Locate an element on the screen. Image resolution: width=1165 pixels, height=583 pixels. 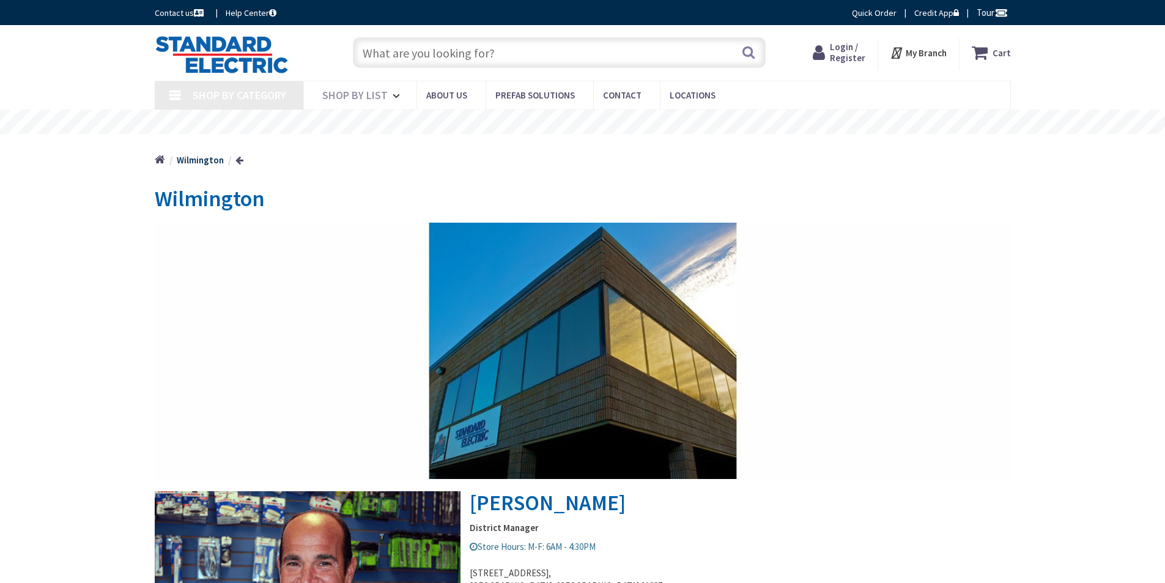
span: Tour is located at coordinates (992, 12).